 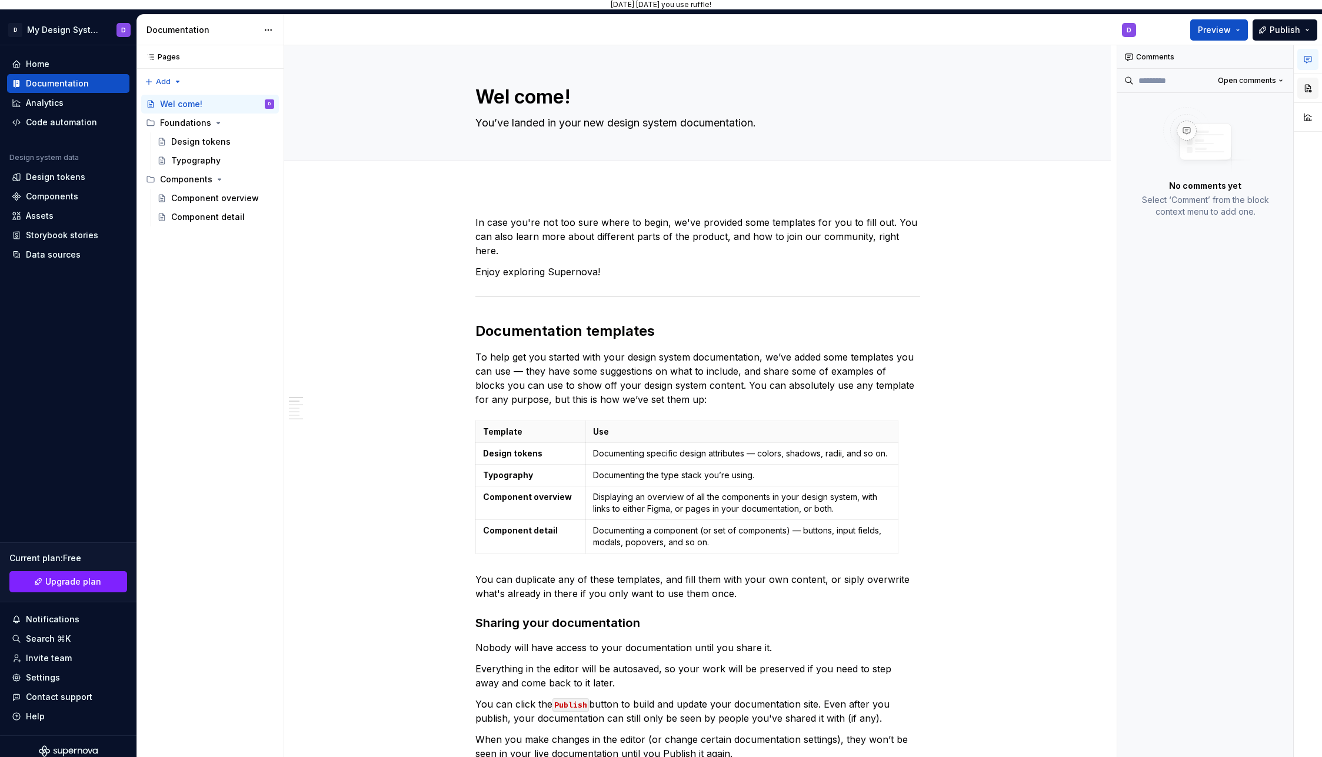 What do you see at coordinates (68, 235) in the screenshot?
I see `a: Storybook stories` at bounding box center [68, 235].